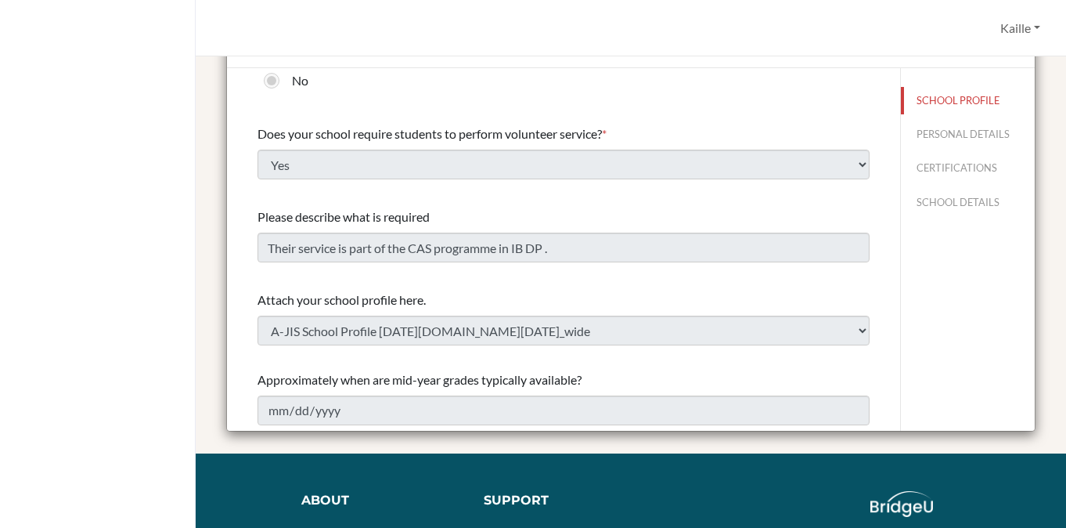 The width and height of the screenshot is (1066, 528). What do you see at coordinates (1020, 28) in the screenshot?
I see `button: Kaille` at bounding box center [1020, 28].